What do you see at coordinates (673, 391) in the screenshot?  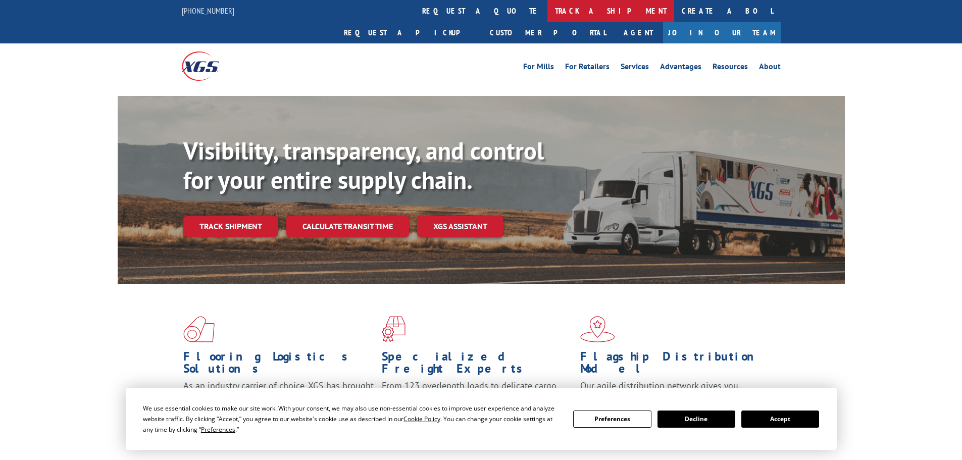 I see `span: Our agile distribution network gives you nationwide inventory management on demand.` at bounding box center [673, 391].